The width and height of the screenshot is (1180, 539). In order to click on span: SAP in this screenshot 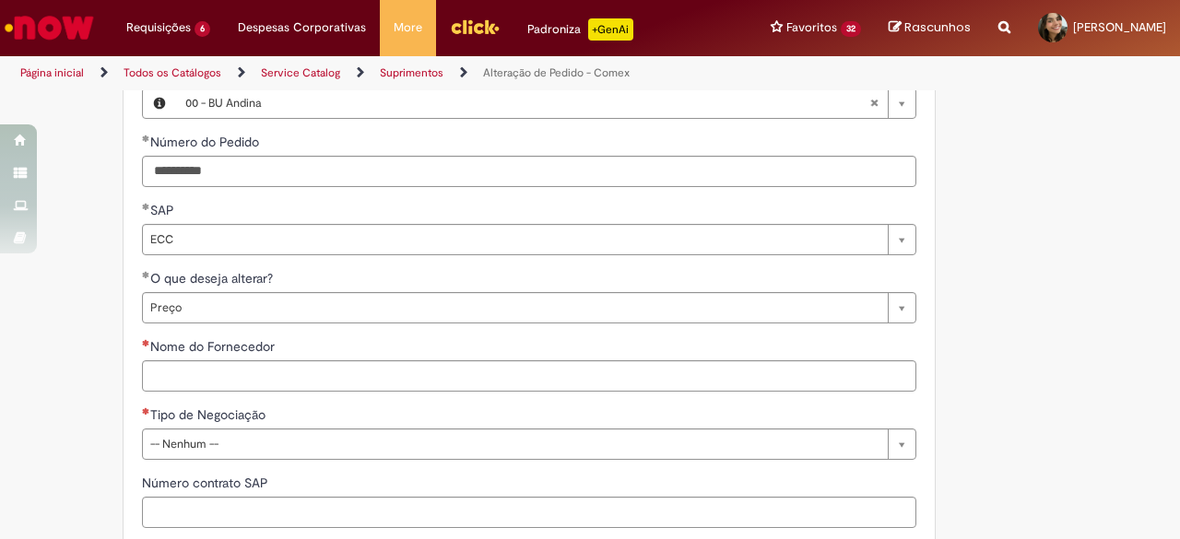, I will do `click(164, 210)`.